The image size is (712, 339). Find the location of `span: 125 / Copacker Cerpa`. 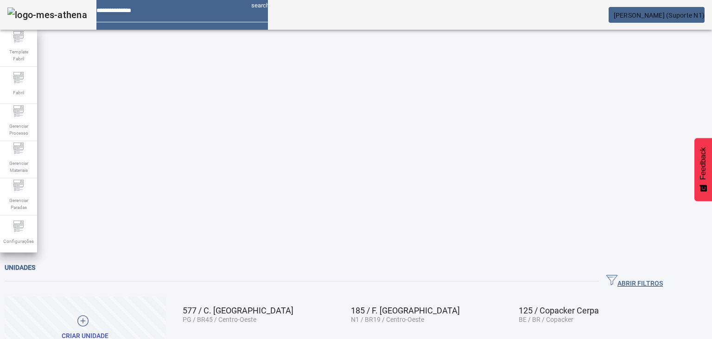

span: 125 / Copacker Cerpa is located at coordinates (559, 310).